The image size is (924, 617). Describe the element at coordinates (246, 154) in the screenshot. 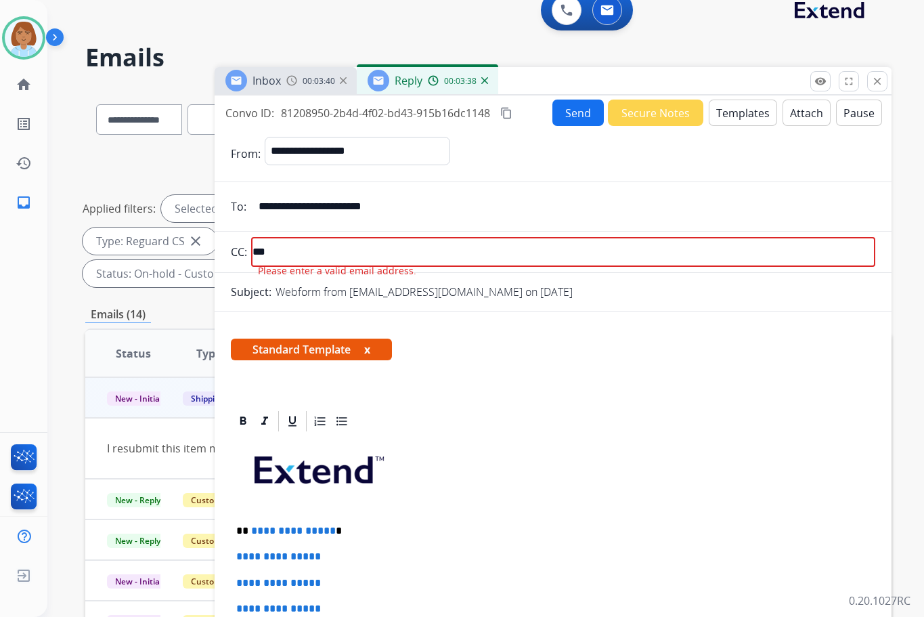

I see `p: From:` at that location.